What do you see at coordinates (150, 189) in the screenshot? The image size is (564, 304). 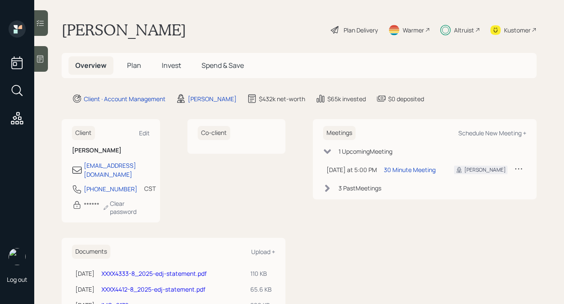 I see `div: CST` at bounding box center [150, 189].